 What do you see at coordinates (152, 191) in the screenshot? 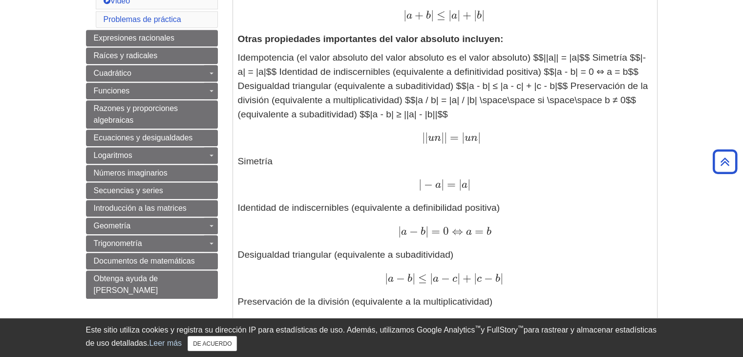
I see `a: Secuencias y series` at bounding box center [152, 191].